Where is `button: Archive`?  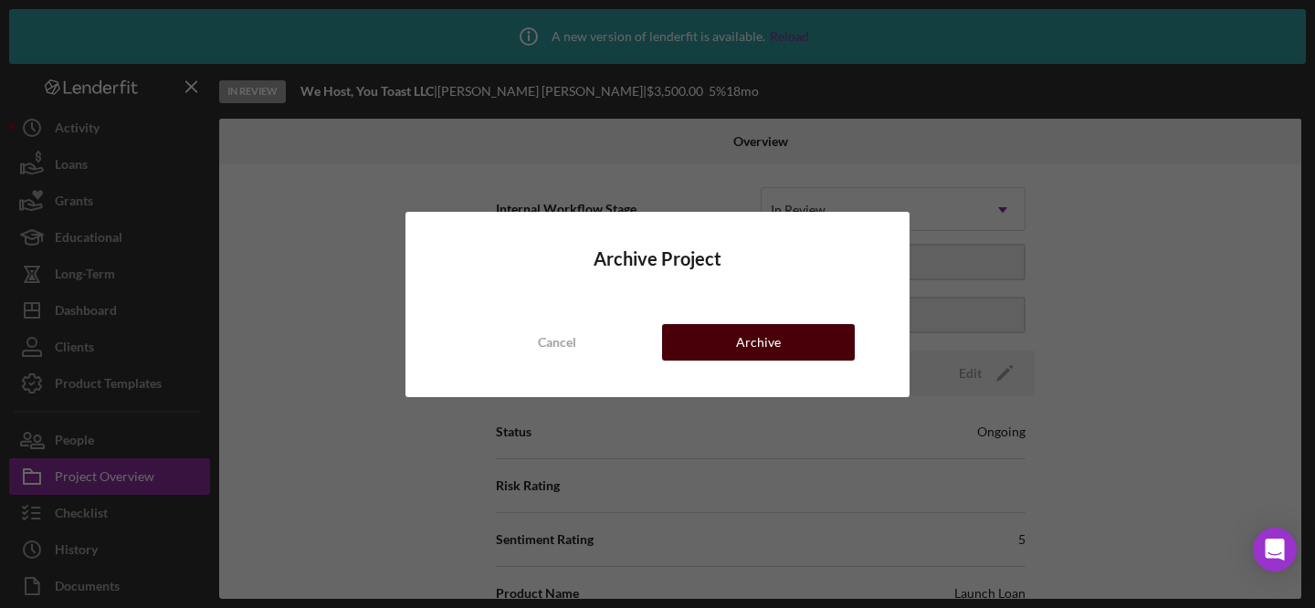 button: Archive is located at coordinates (758, 343).